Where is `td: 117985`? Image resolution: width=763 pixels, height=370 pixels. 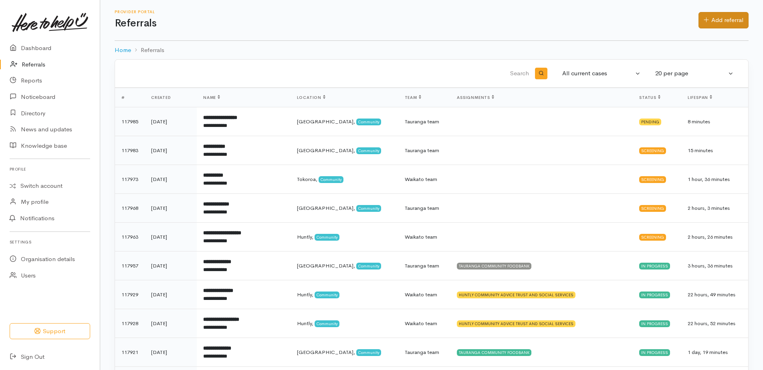
td: 117985 is located at coordinates (130, 122).